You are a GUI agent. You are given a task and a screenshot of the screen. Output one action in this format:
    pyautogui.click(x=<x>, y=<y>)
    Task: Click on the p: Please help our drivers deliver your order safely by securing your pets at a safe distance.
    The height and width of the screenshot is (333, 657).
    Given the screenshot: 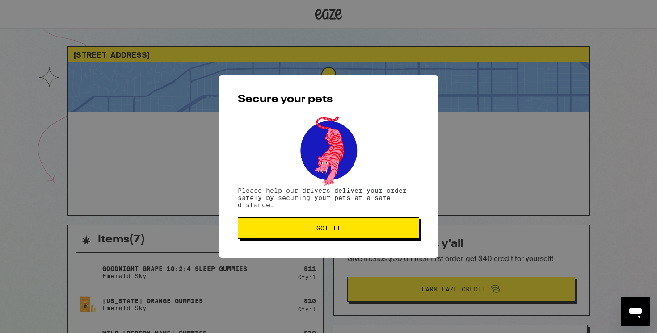 What is the action you would take?
    pyautogui.click(x=329, y=198)
    